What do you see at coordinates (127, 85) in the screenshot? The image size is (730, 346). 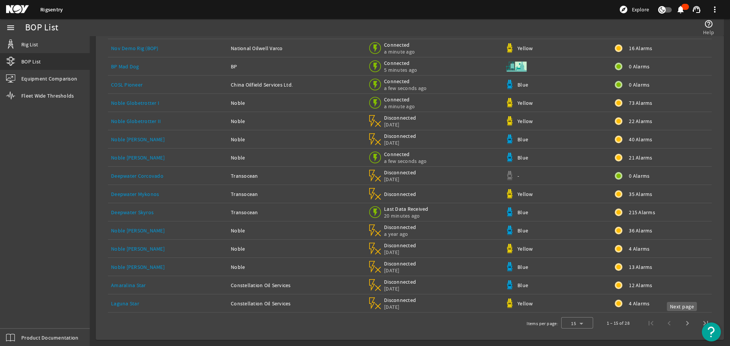 I see `a: COSL Pioneer` at bounding box center [127, 85].